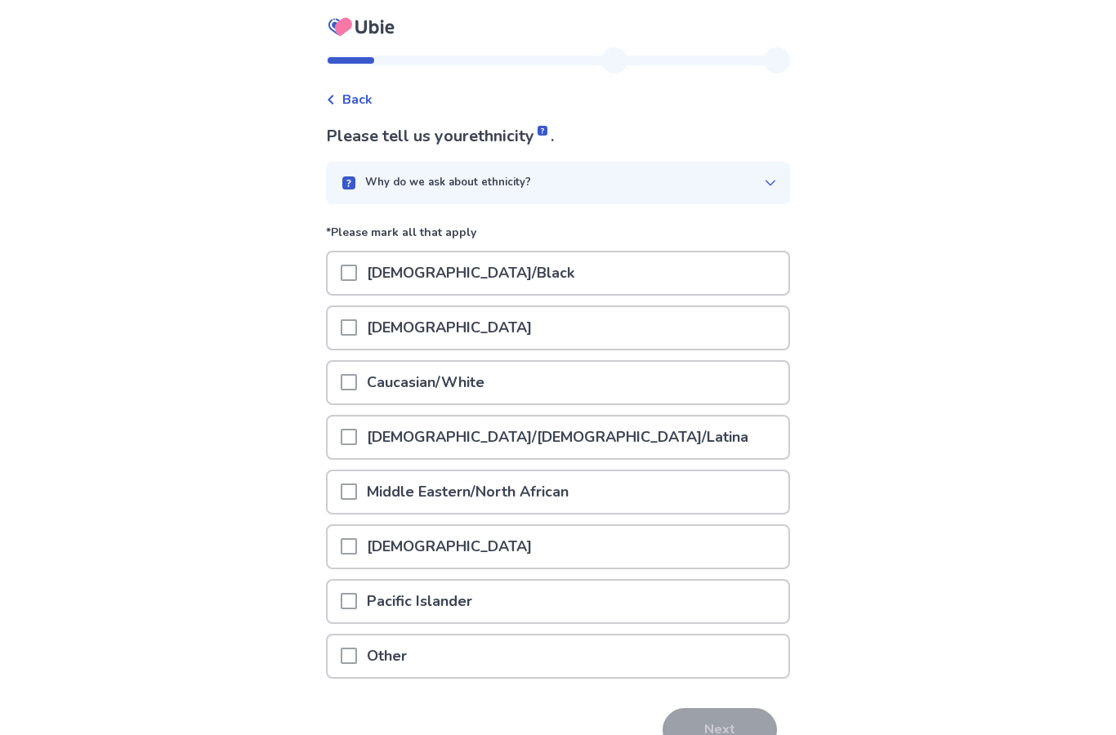  I want to click on p: Middle Eastern/North African, so click(467, 492).